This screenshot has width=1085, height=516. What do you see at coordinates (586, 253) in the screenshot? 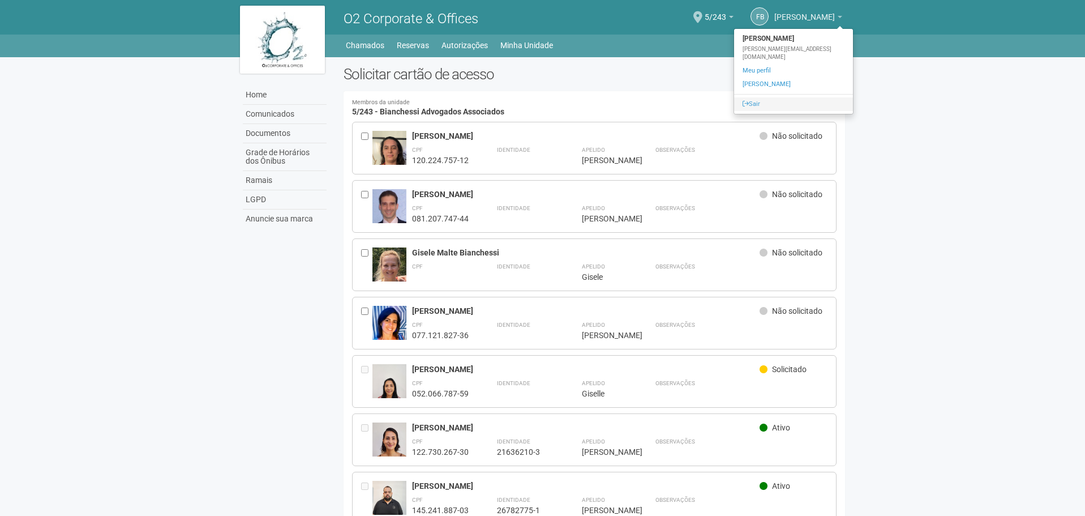
I see `div: Gisele Malte Bianchessi` at bounding box center [586, 253].